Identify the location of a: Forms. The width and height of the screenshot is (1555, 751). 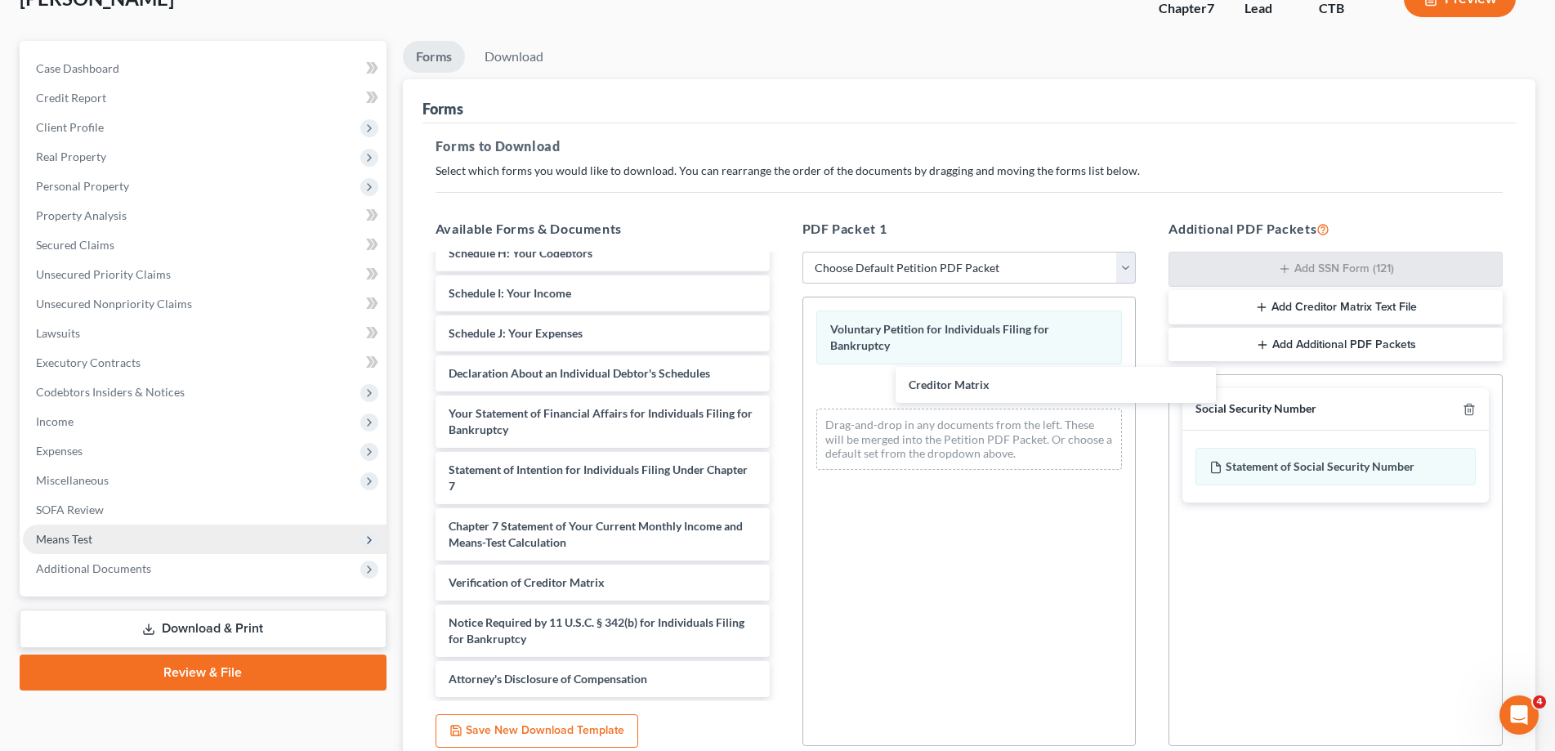
(434, 56).